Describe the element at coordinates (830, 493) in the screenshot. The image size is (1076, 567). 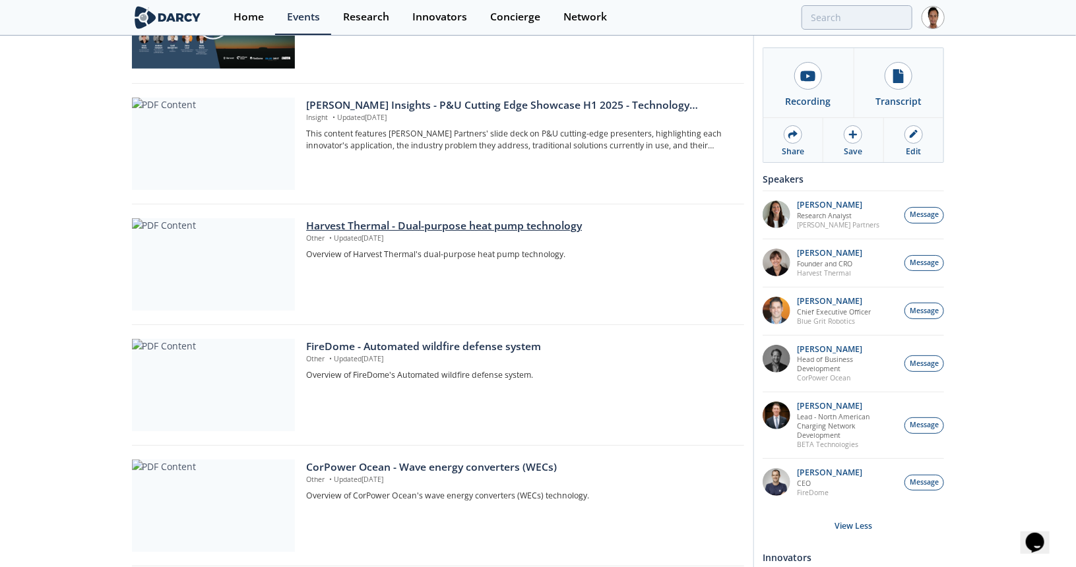
I see `p: FireDome` at that location.